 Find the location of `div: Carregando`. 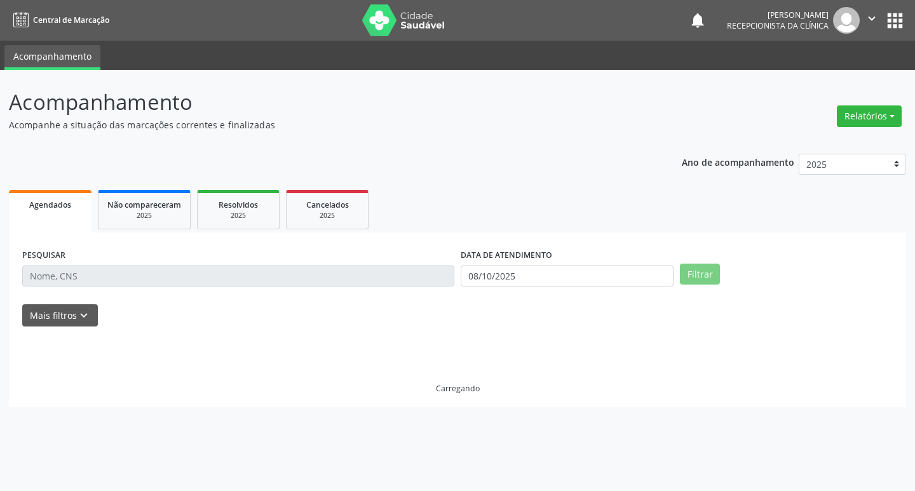

div: Carregando is located at coordinates (457, 388).